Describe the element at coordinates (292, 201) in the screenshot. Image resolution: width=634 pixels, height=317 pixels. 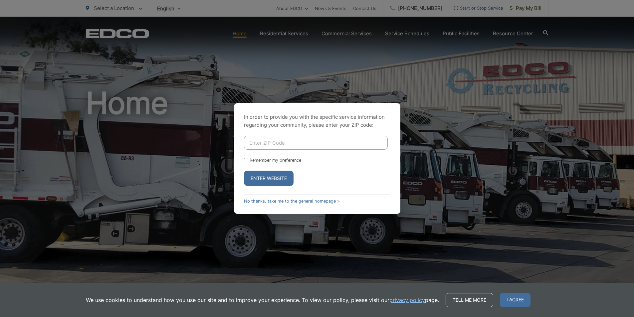
I see `a: No thanks, take me to the general homepage >` at that location.